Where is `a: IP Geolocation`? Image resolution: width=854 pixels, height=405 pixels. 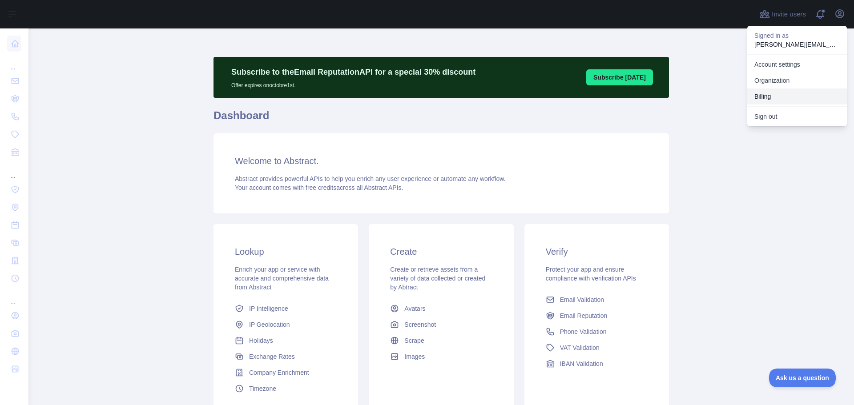 a: IP Geolocation is located at coordinates (285, 325).